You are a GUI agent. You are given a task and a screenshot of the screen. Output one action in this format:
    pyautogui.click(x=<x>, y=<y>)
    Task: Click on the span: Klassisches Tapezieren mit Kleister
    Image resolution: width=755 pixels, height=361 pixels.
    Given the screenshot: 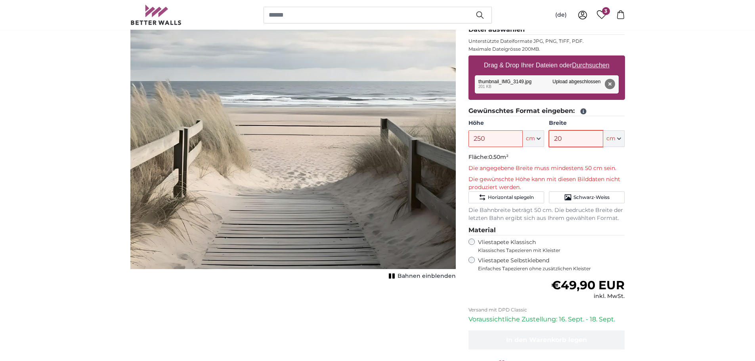 What is the action you would take?
    pyautogui.click(x=548, y=251)
    